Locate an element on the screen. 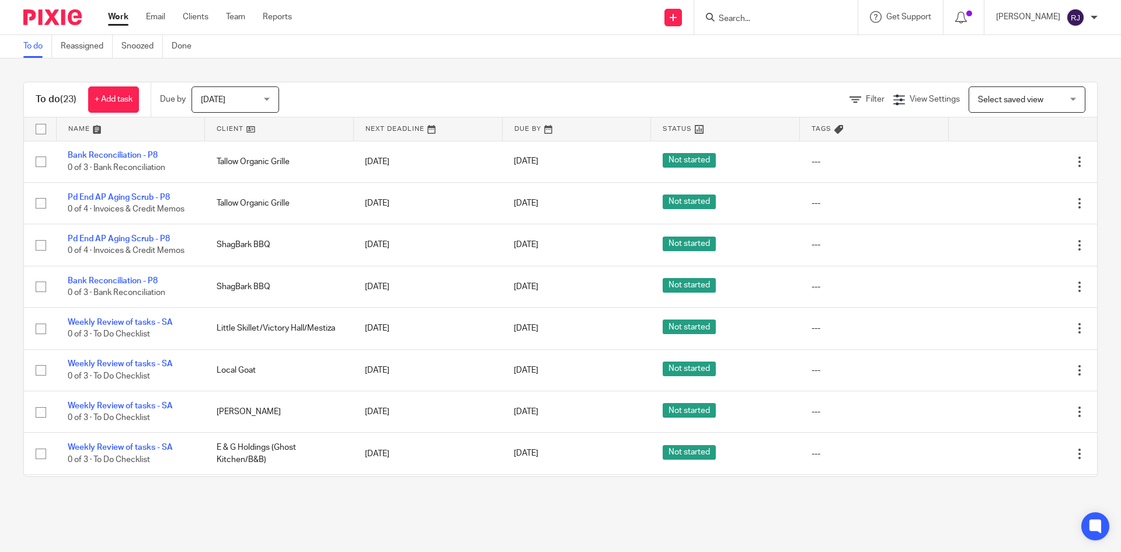  td: E & G Holdings (Ghost Kitchen/B&B) is located at coordinates (279, 453).